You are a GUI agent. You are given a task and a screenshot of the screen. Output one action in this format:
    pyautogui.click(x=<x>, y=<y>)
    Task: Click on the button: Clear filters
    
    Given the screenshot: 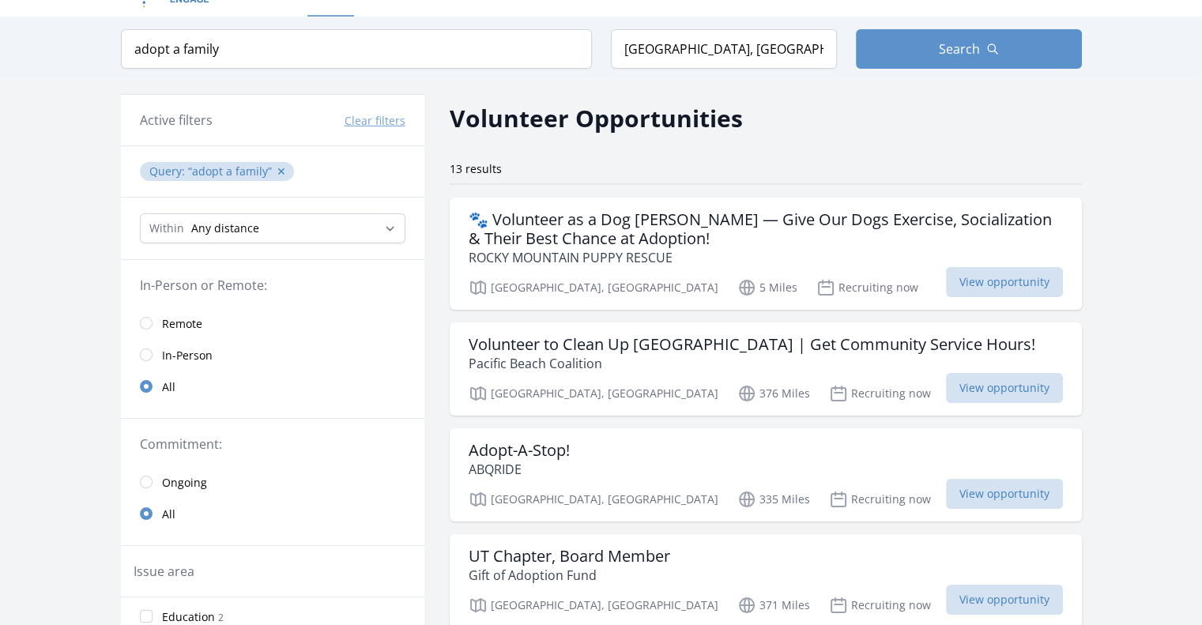 What is the action you would take?
    pyautogui.click(x=374, y=121)
    